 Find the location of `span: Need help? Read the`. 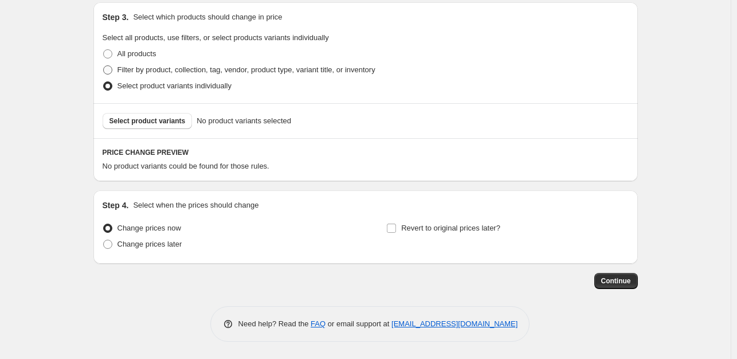

span: Need help? Read the is located at coordinates (274, 323).